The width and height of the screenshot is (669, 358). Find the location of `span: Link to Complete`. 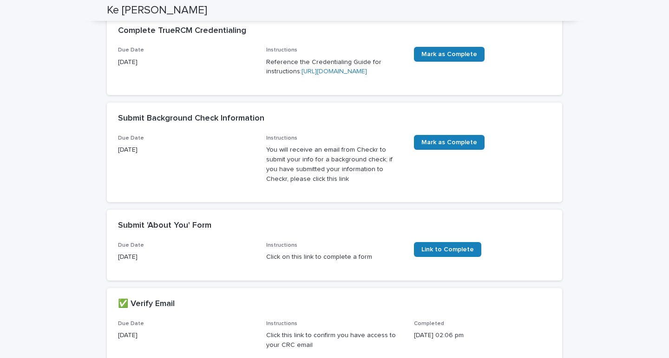

span: Link to Complete is located at coordinates (447, 250).